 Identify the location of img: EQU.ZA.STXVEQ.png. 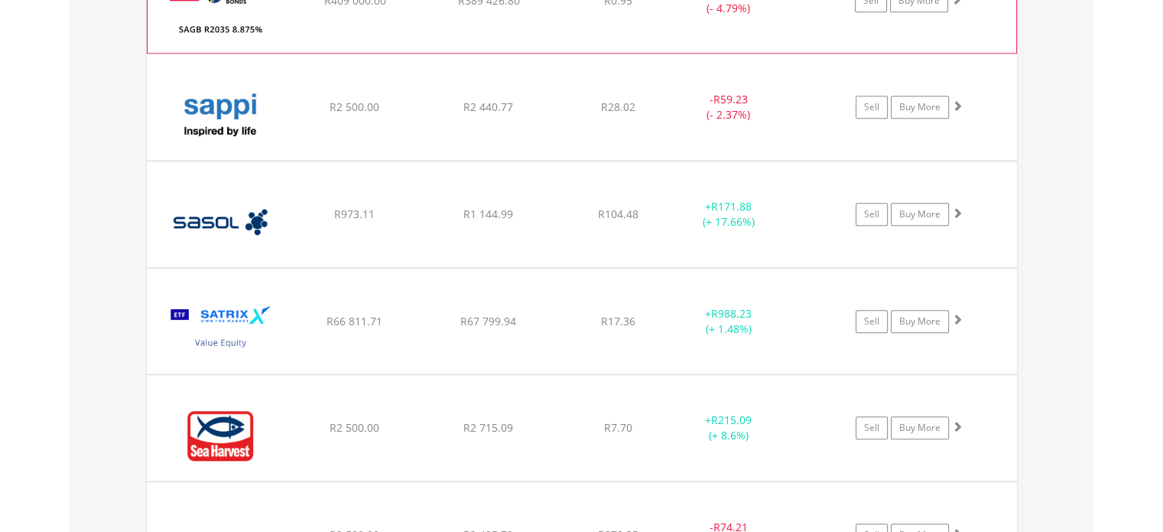
(220, 328).